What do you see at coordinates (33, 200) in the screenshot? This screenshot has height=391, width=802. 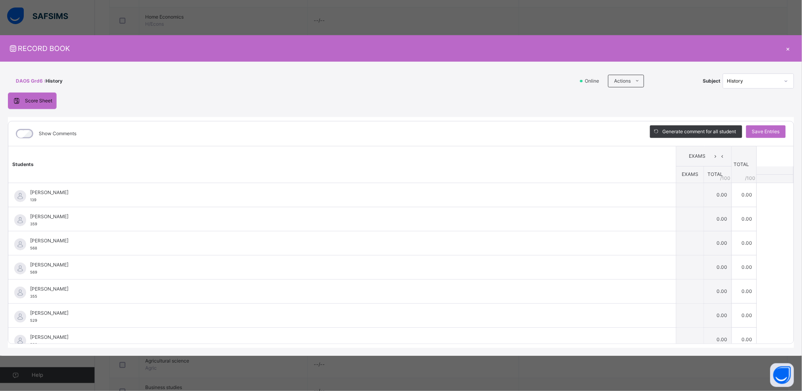 I see `span: 139` at bounding box center [33, 200].